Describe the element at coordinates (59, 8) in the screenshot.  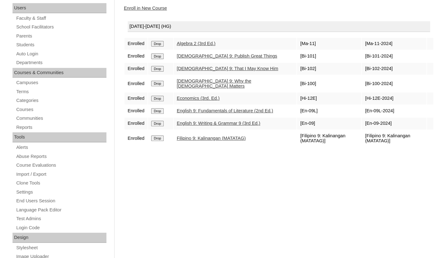
I see `div: Users` at that location.